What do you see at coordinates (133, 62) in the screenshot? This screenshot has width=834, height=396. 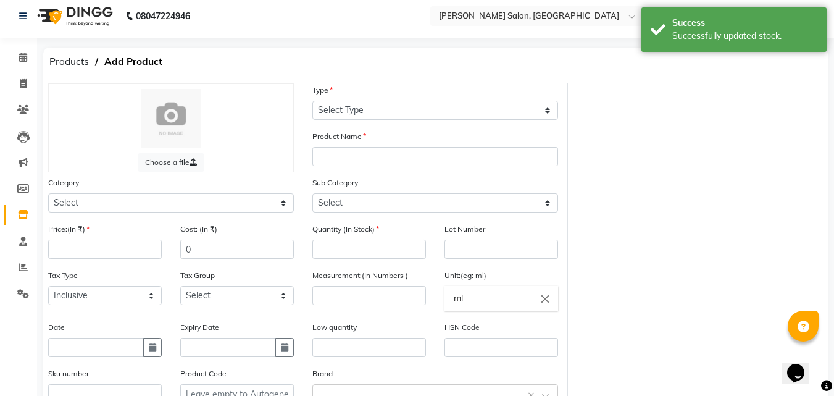 I see `span: Add Product` at bounding box center [133, 62].